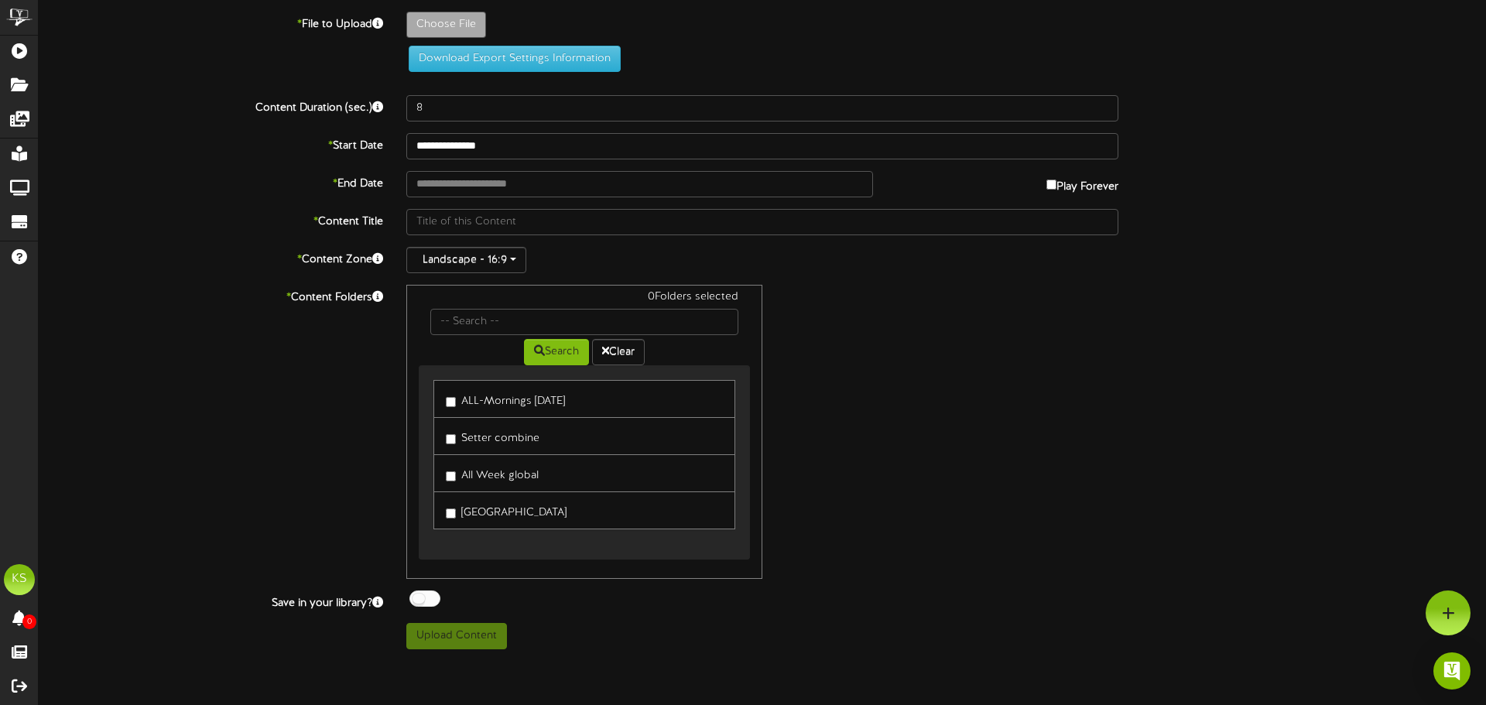 Image resolution: width=1486 pixels, height=705 pixels. I want to click on label: Content Zone, so click(211, 257).